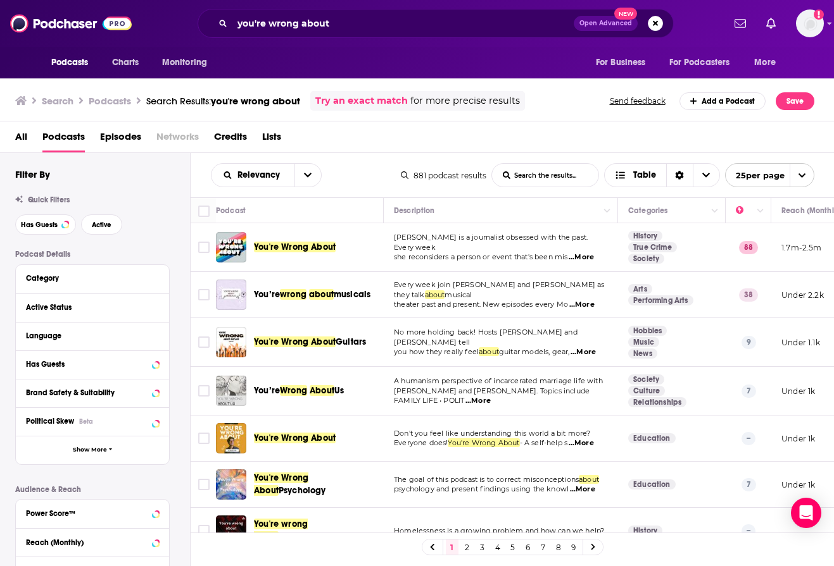  Describe the element at coordinates (480, 304) in the screenshot. I see `span: theater past and present. New episodes every Mo` at that location.